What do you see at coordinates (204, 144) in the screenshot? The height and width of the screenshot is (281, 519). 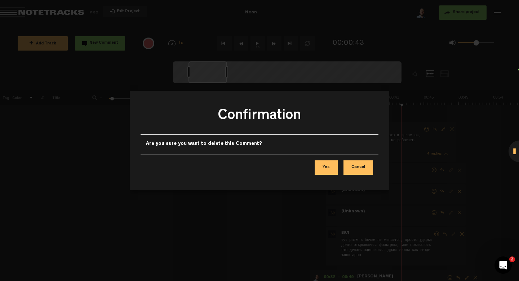 I see `label: Are you sure you want to delete this Comment?` at bounding box center [204, 144].